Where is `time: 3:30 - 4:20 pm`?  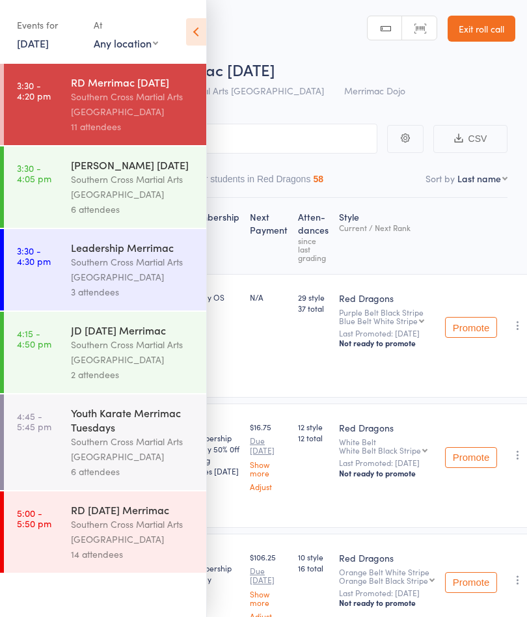 time: 3:30 - 4:20 pm is located at coordinates (34, 90).